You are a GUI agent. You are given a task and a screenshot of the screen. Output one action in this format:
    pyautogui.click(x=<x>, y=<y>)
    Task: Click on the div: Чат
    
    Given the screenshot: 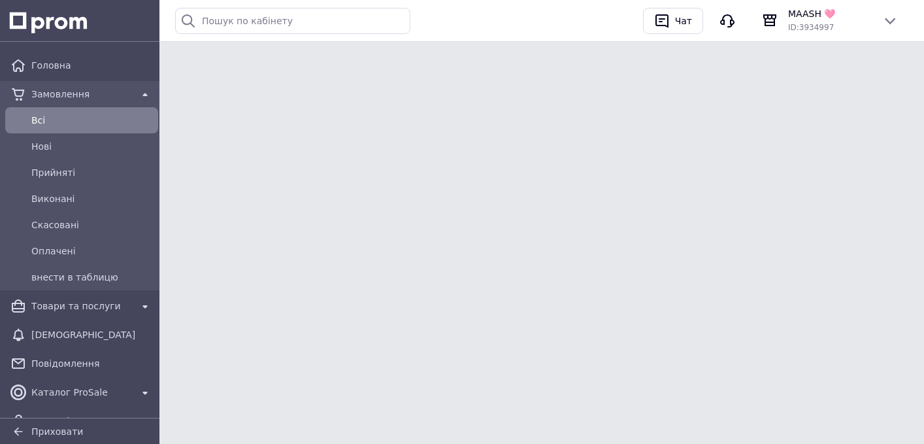 What is the action you would take?
    pyautogui.click(x=684, y=21)
    